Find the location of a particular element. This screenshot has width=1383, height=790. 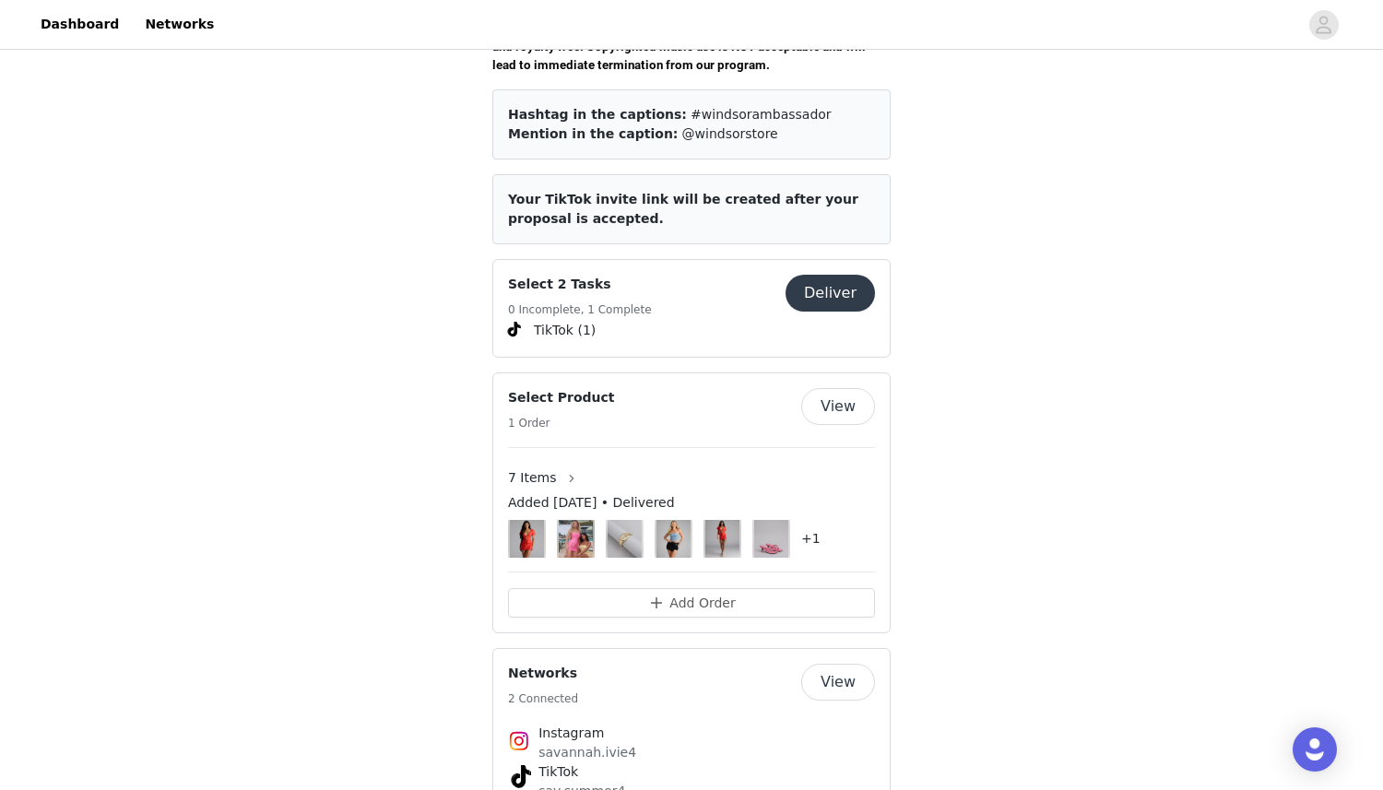

div: Select 2 Tasks is located at coordinates (691, 308).